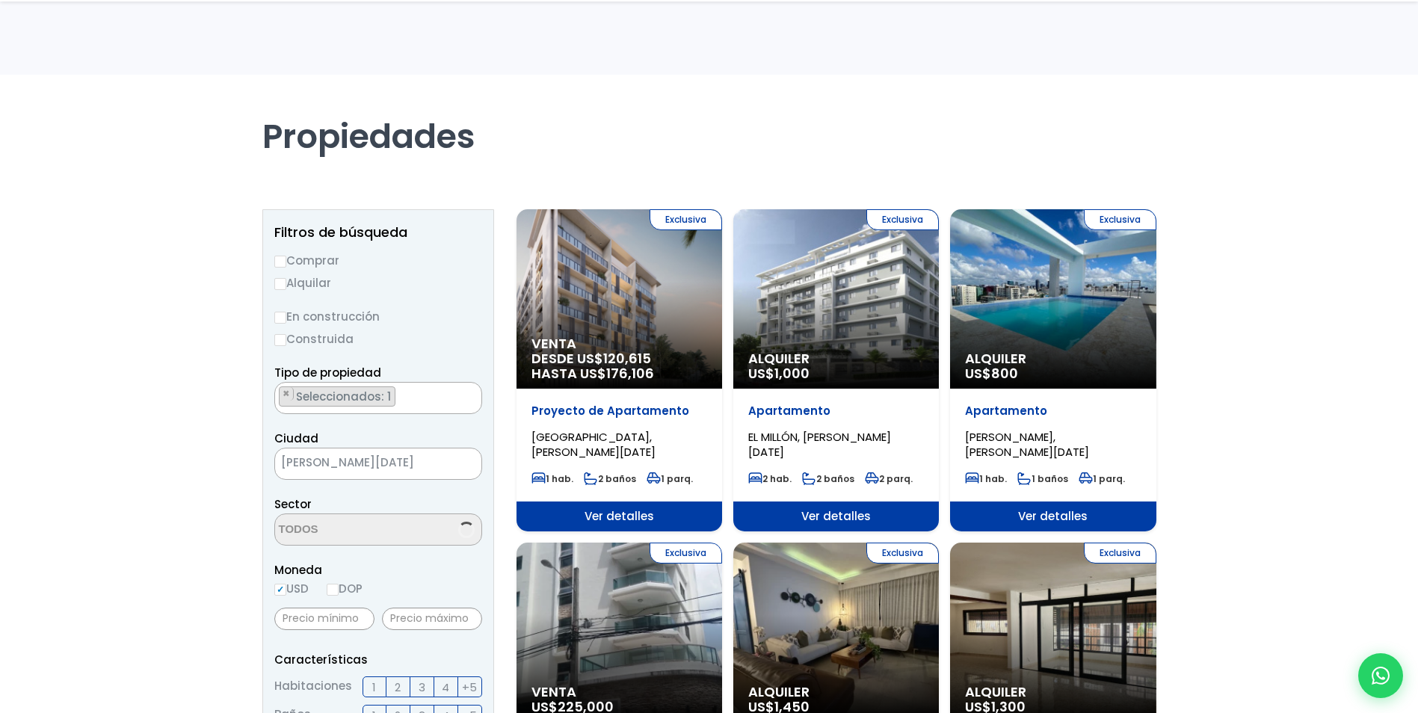 Image resolution: width=1418 pixels, height=713 pixels. What do you see at coordinates (627, 358) in the screenshot?
I see `span: 120,615` at bounding box center [627, 358].